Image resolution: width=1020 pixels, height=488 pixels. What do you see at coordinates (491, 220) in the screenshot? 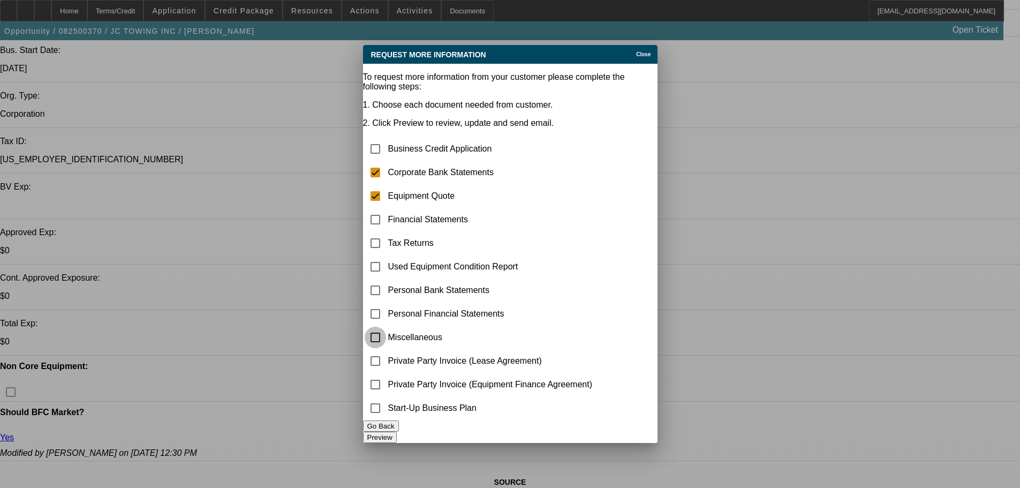
I see `td: Financial Statements` at bounding box center [491, 220].